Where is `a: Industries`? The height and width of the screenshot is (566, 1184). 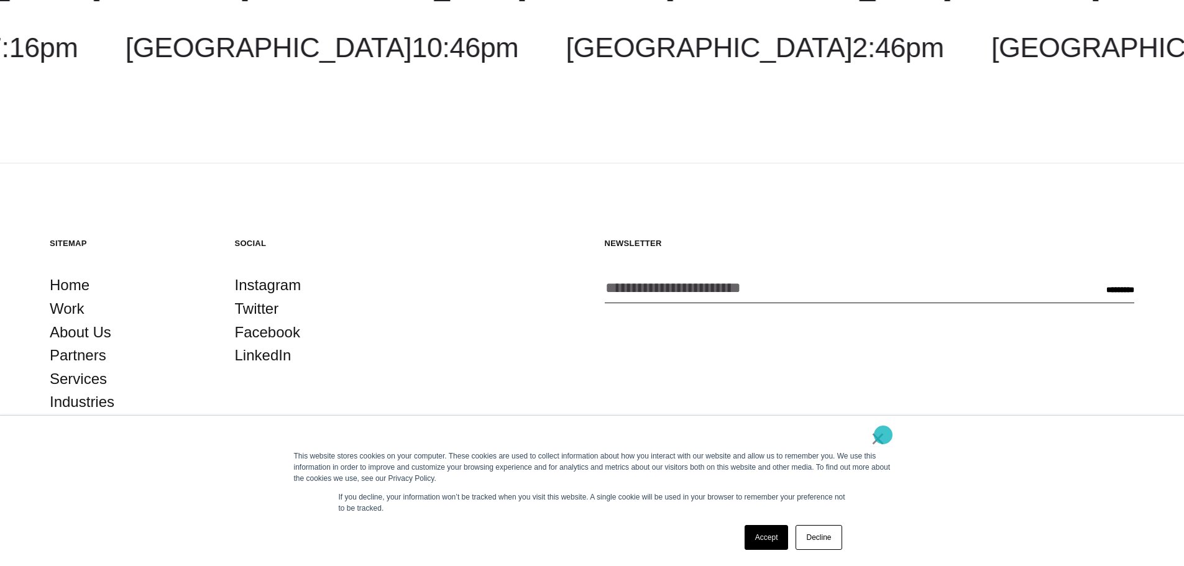 a: Industries is located at coordinates (82, 402).